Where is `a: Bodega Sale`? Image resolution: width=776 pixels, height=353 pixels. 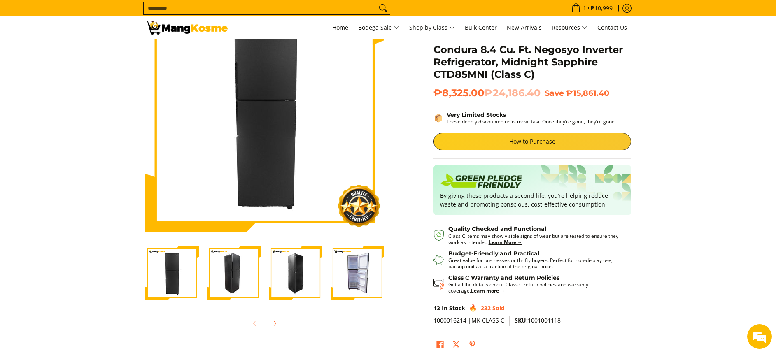
a: Bodega Sale is located at coordinates (379, 28).